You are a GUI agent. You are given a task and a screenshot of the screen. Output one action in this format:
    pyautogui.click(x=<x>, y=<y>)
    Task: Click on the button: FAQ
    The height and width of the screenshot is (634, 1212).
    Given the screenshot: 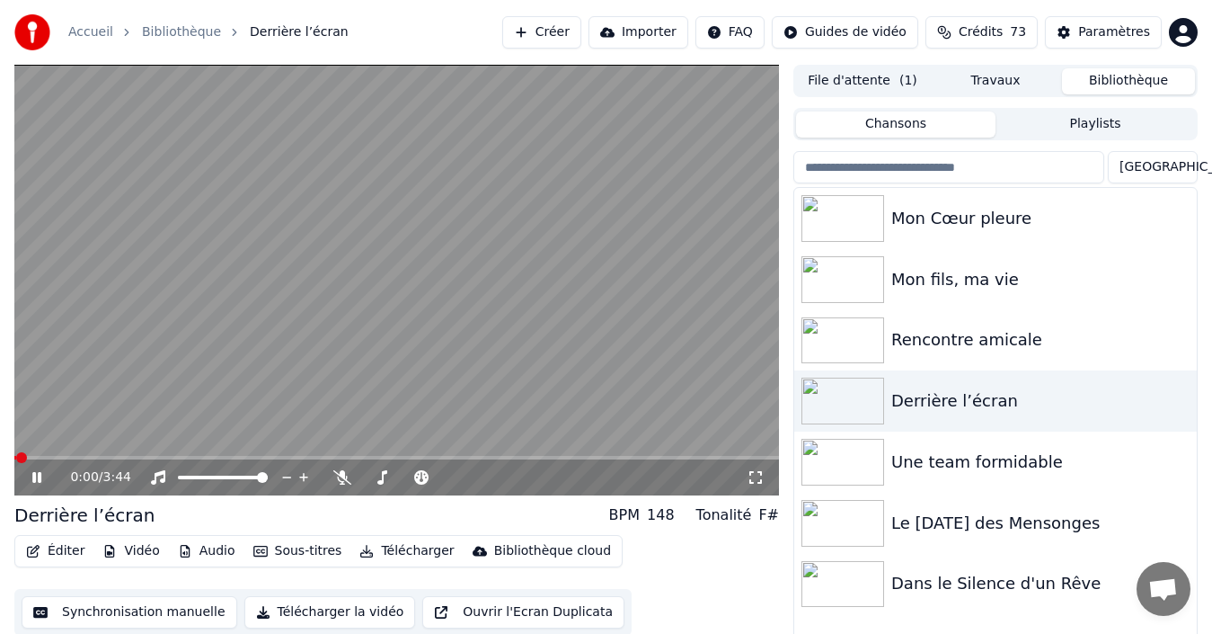 What is the action you would take?
    pyautogui.click(x=730, y=32)
    